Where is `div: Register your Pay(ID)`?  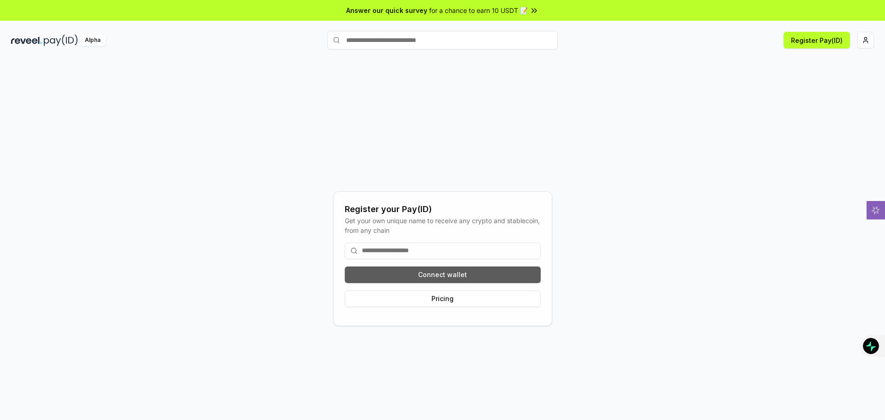 div: Register your Pay(ID) is located at coordinates (443, 209).